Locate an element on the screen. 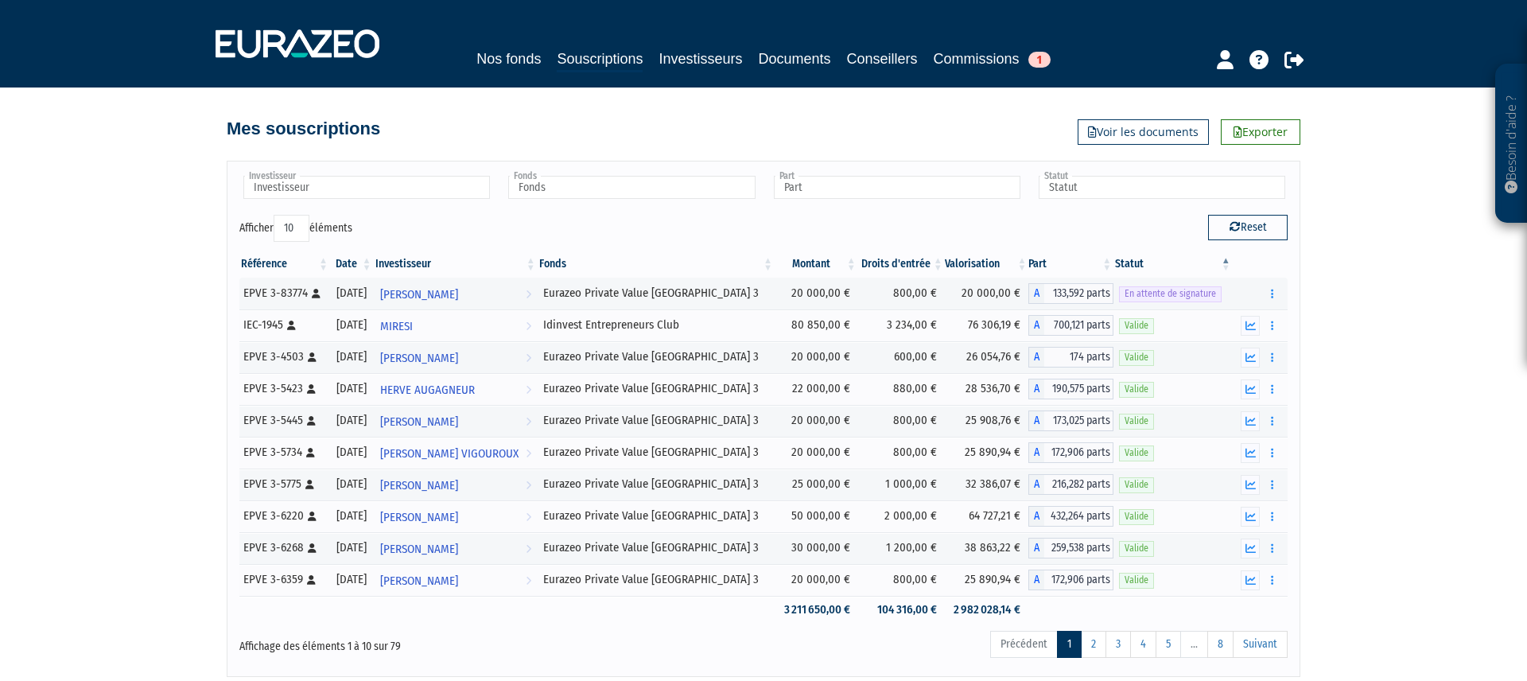 The image size is (1527, 681). td: 25 890,94 € is located at coordinates (987, 580).